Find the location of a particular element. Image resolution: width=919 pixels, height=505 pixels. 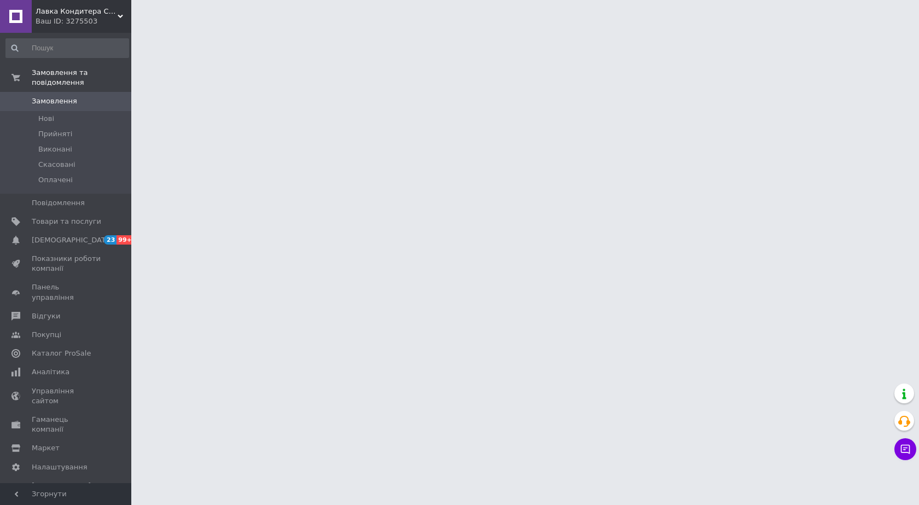

span: Покупці is located at coordinates (46, 335).